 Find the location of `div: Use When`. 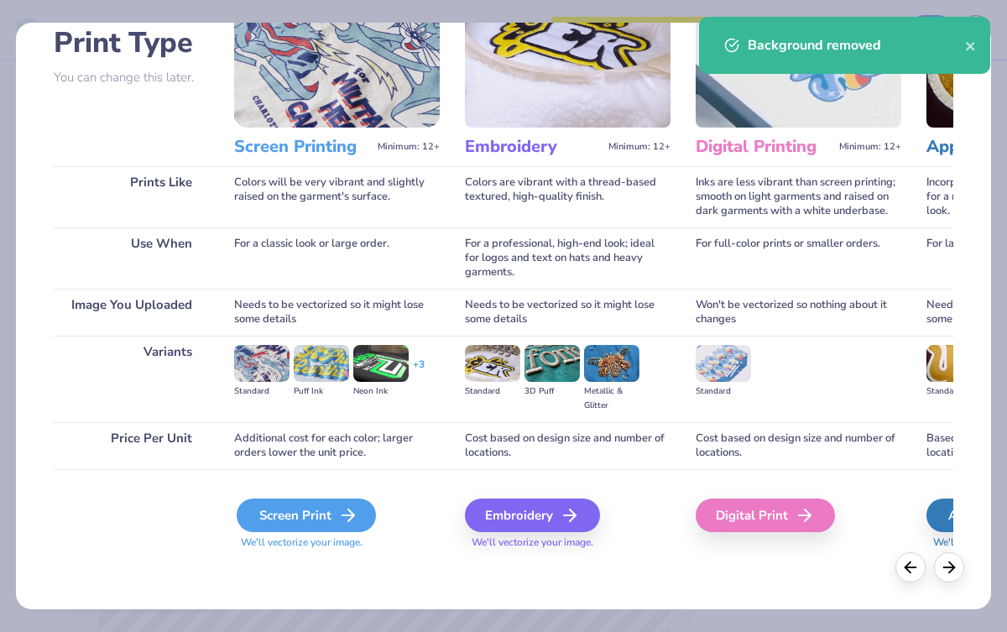

div: Use When is located at coordinates (131, 258).